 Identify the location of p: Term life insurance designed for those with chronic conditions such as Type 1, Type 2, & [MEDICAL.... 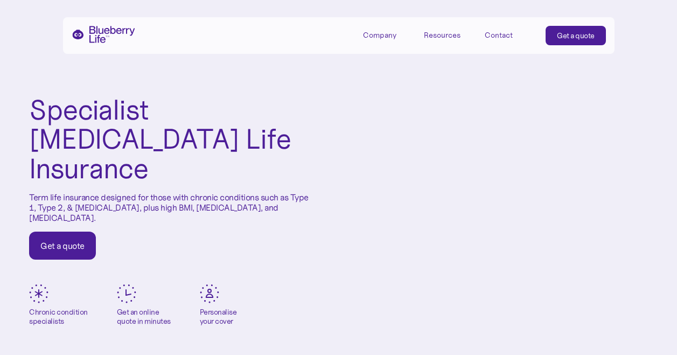
(169, 208).